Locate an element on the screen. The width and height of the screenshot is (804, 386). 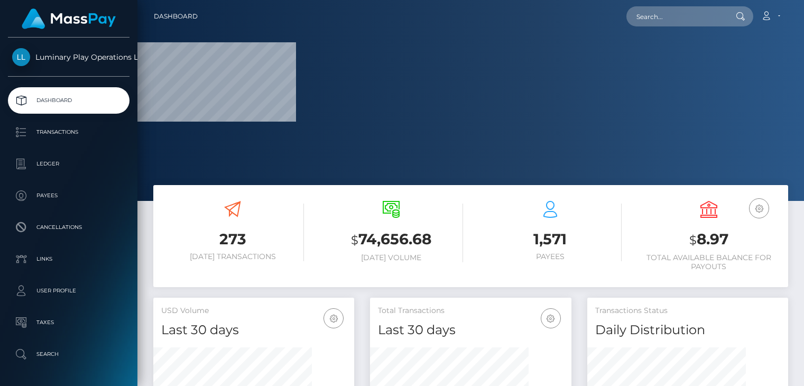
p: Ledger is located at coordinates (69, 164).